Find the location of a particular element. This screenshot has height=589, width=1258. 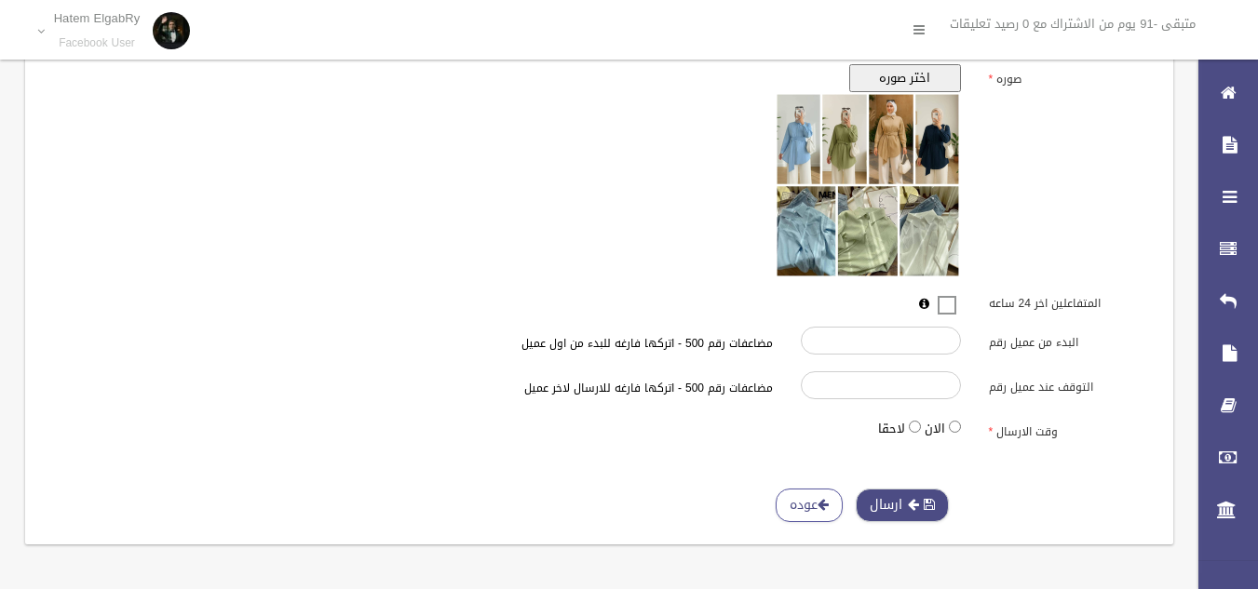

h6: مضاعفات رقم 500 - اتركها فارغه للبدء من اول عميل is located at coordinates (552, 344).